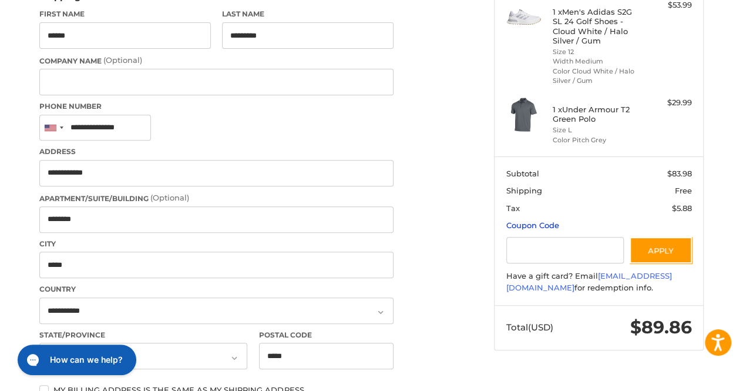 This screenshot has width=743, height=391. Describe the element at coordinates (599, 282) in the screenshot. I see `div: Have a gift card? Email for redemption info.` at that location.